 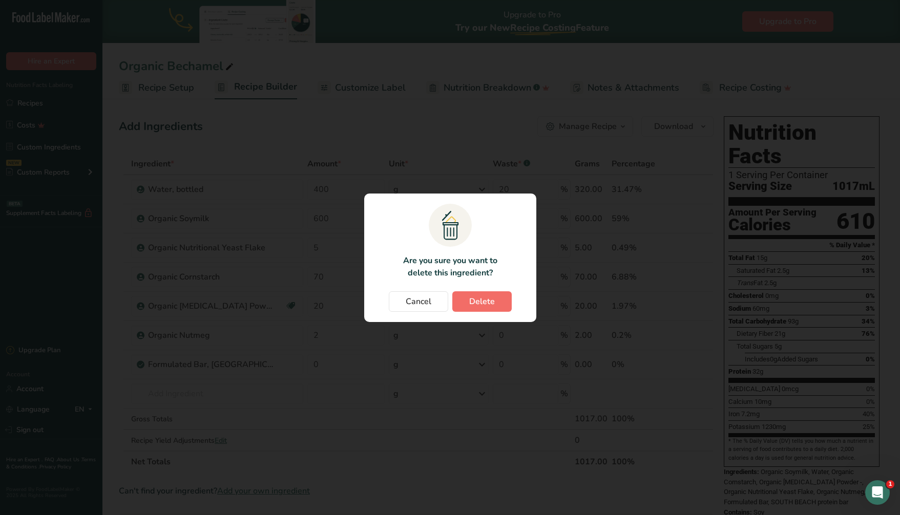 I want to click on span: 1, so click(x=890, y=484).